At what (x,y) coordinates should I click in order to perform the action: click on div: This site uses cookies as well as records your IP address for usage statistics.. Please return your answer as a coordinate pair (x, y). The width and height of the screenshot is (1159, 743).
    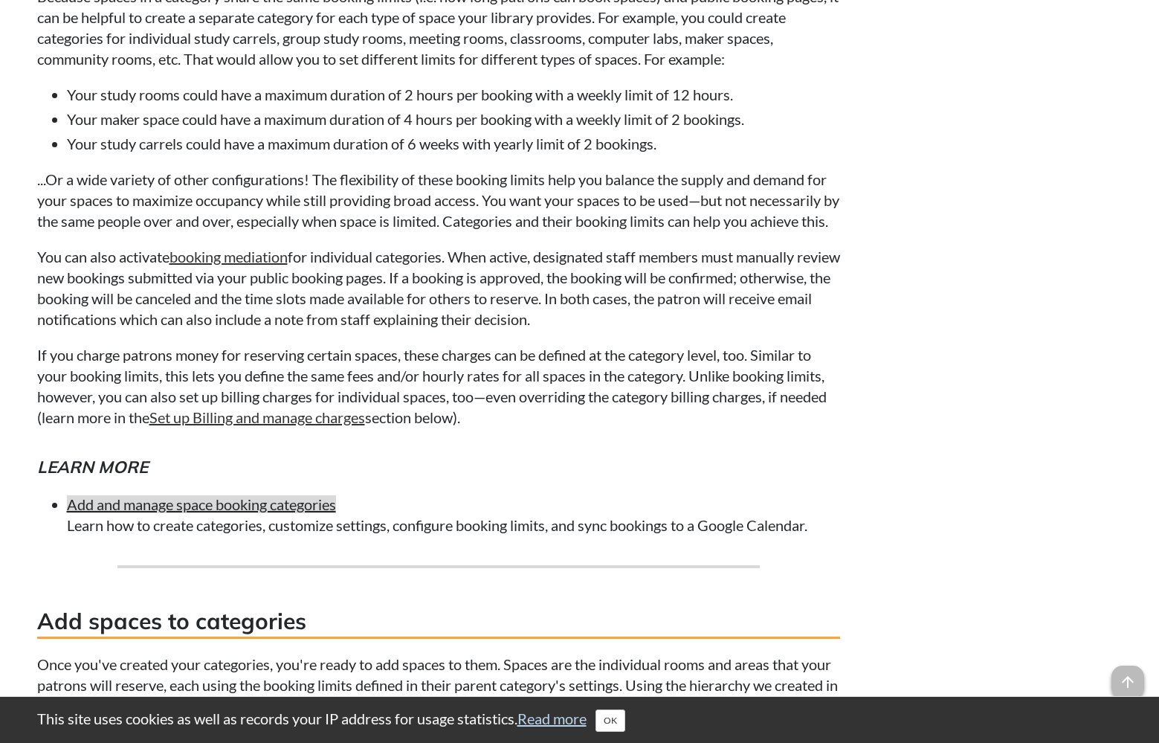
    Looking at the image, I should click on (580, 720).